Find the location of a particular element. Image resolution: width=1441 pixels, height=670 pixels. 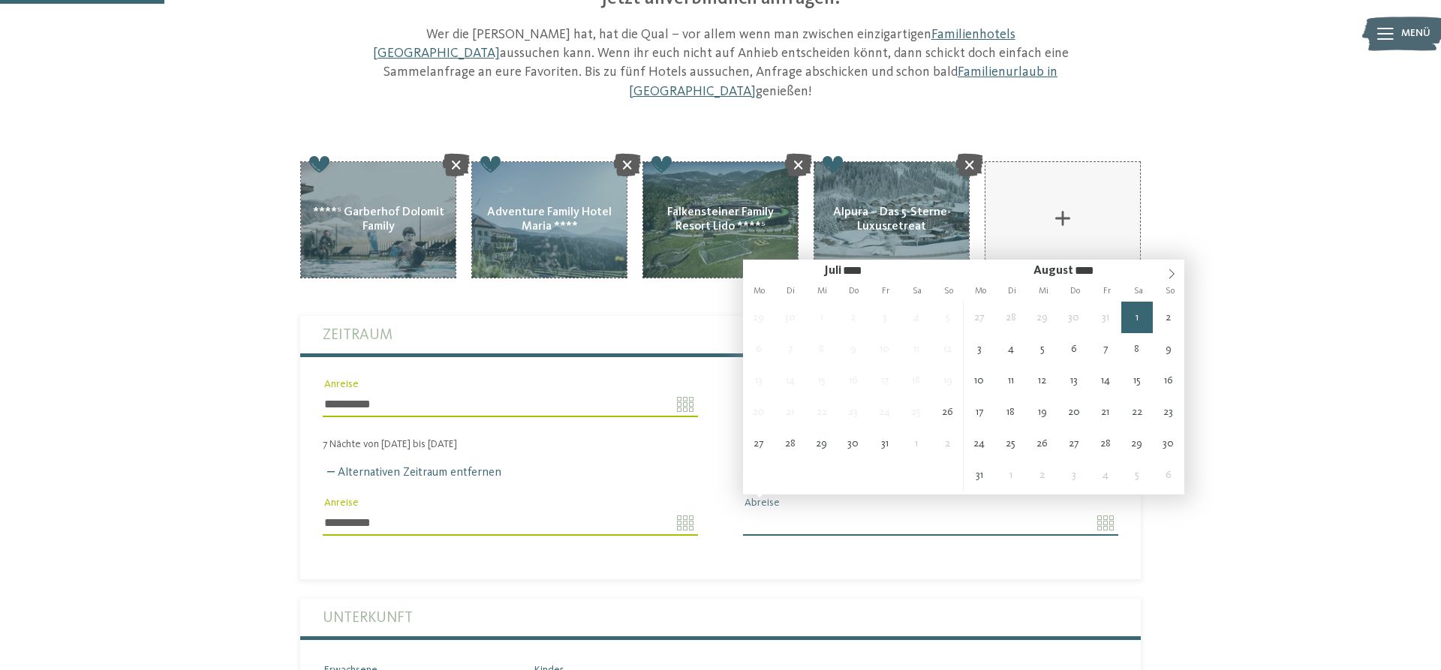

span: August is located at coordinates (1053, 271).